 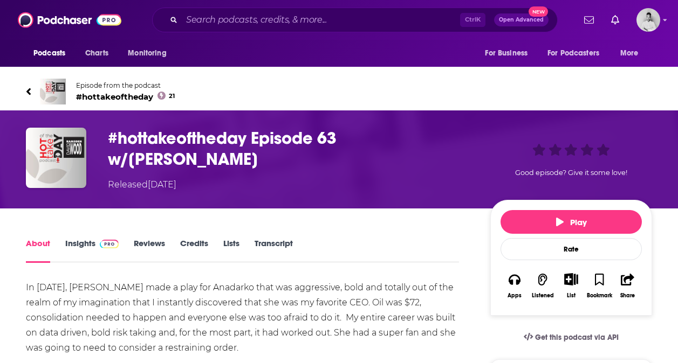 What do you see at coordinates (648, 20) in the screenshot?
I see `img: User Profile` at bounding box center [648, 20].